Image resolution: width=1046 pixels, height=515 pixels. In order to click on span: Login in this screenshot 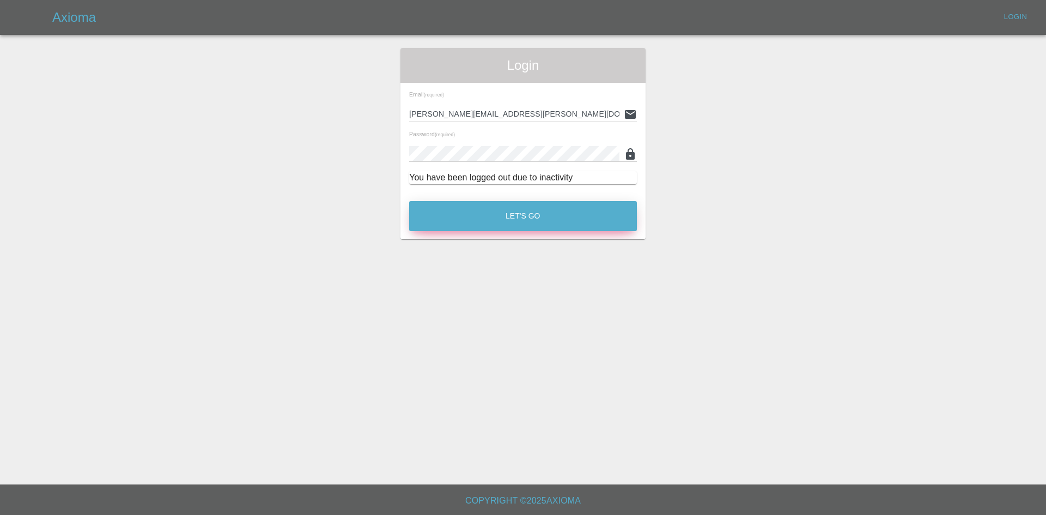, I will do `click(523, 65)`.